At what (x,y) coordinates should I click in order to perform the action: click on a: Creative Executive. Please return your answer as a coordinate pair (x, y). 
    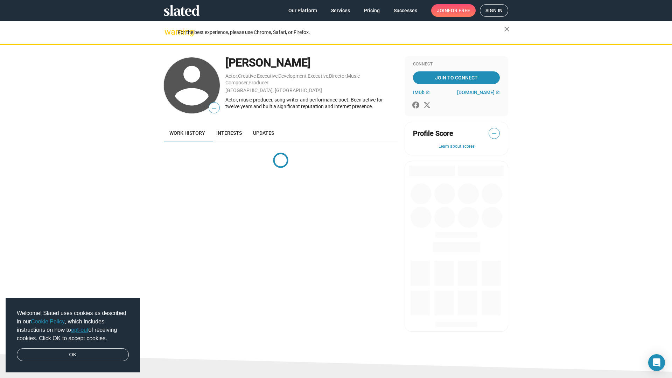
    Looking at the image, I should click on (258, 76).